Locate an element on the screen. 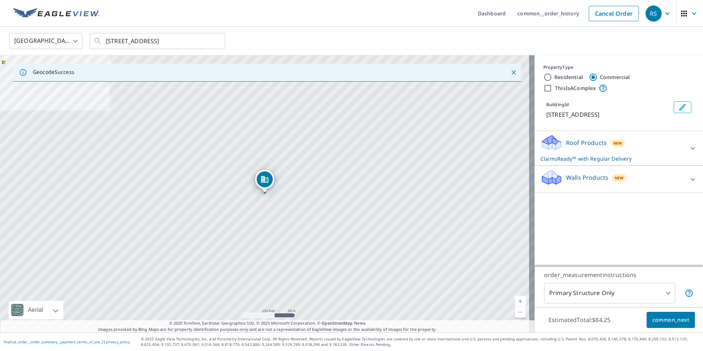 The height and width of the screenshot is (351, 703). p: © 2025 Eagle View Technologies, Inc. and Pictometry International Corp. All Rights Reserved. Repo... is located at coordinates (420, 342).